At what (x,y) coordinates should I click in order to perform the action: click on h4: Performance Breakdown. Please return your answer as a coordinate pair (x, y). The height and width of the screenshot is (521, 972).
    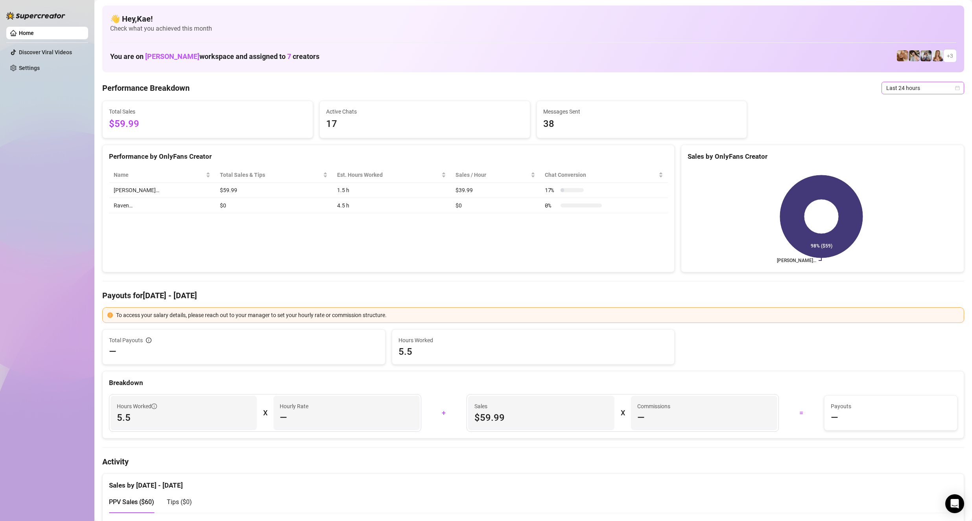
    Looking at the image, I should click on (146, 88).